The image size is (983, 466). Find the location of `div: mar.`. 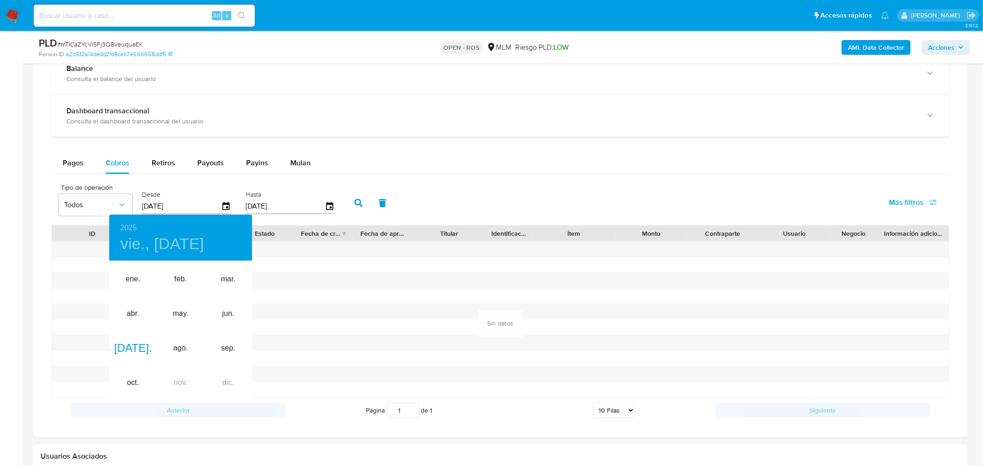

div: mar. is located at coordinates (228, 279).